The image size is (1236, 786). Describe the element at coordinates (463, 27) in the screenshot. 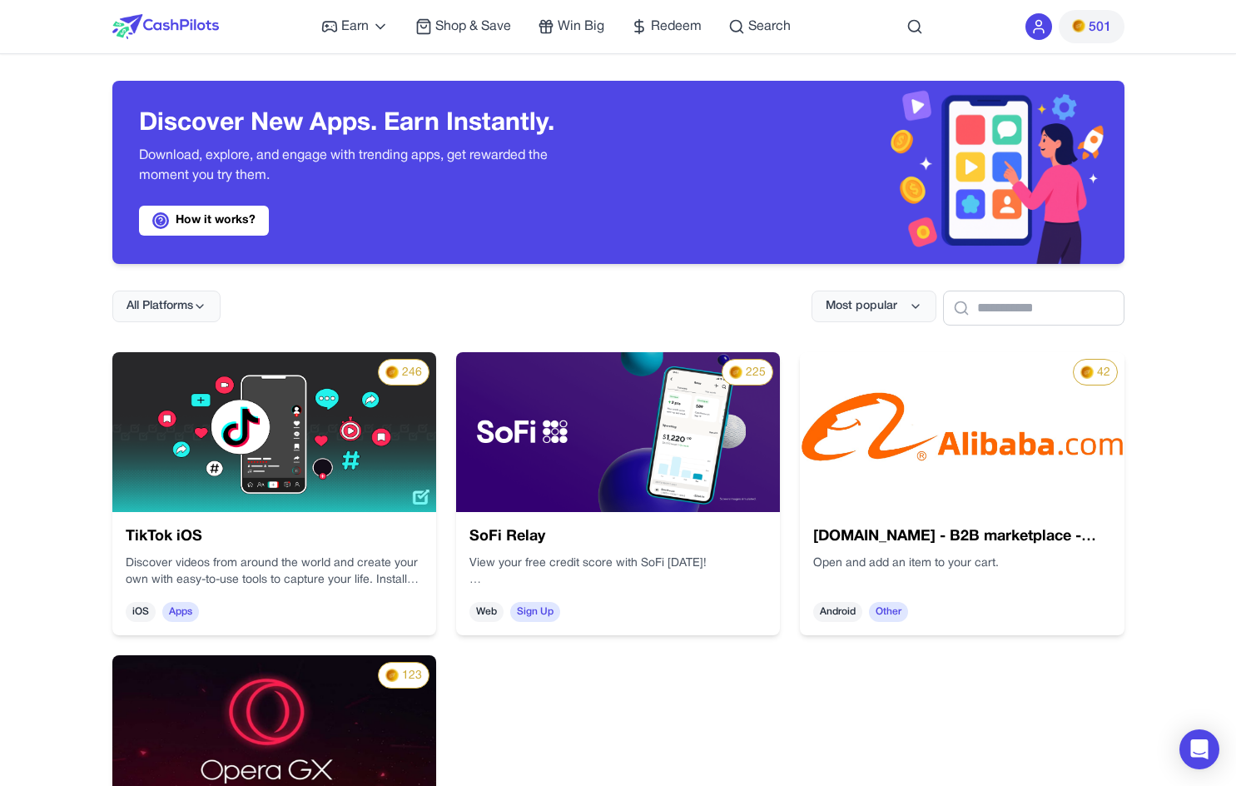

I see `a: Shop & Save` at that location.